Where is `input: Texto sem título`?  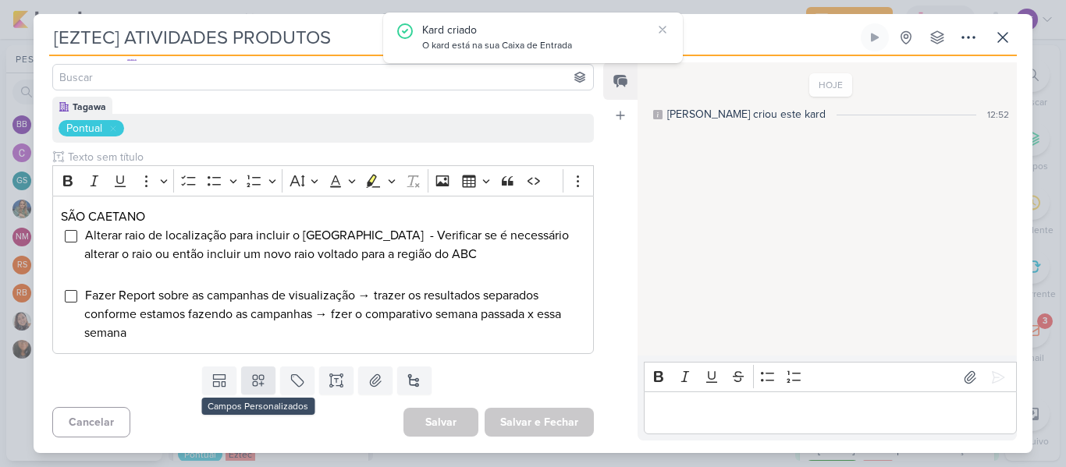 input: Texto sem título is located at coordinates (329, 157).